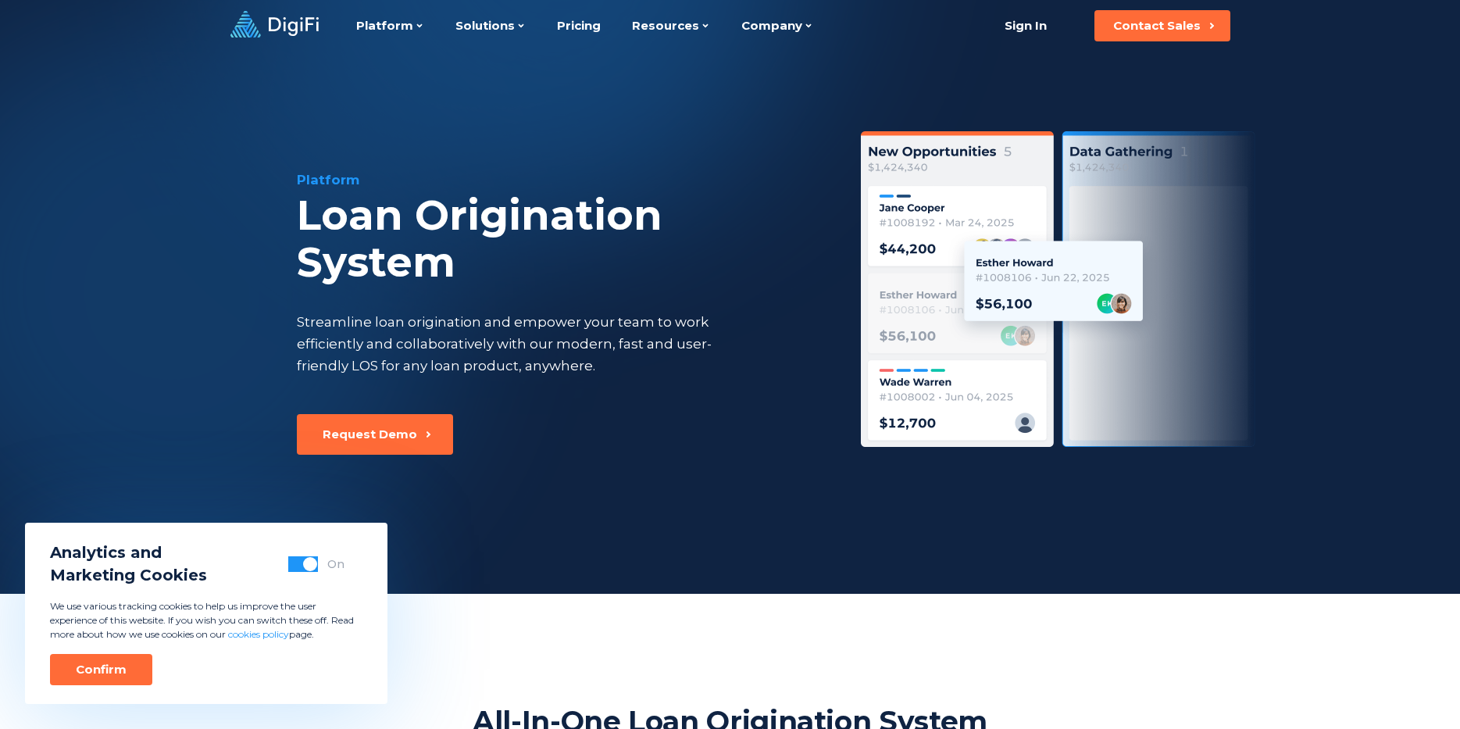 The height and width of the screenshot is (729, 1460). What do you see at coordinates (101, 669) in the screenshot?
I see `button: Confirm` at bounding box center [101, 669].